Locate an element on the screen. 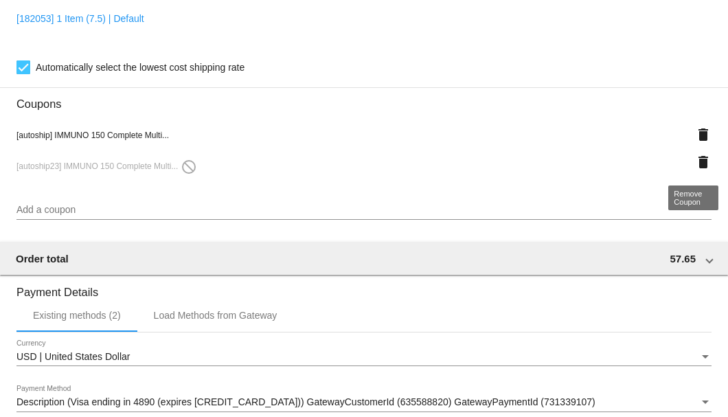 The width and height of the screenshot is (728, 417). h3: Coupons is located at coordinates (364, 99).